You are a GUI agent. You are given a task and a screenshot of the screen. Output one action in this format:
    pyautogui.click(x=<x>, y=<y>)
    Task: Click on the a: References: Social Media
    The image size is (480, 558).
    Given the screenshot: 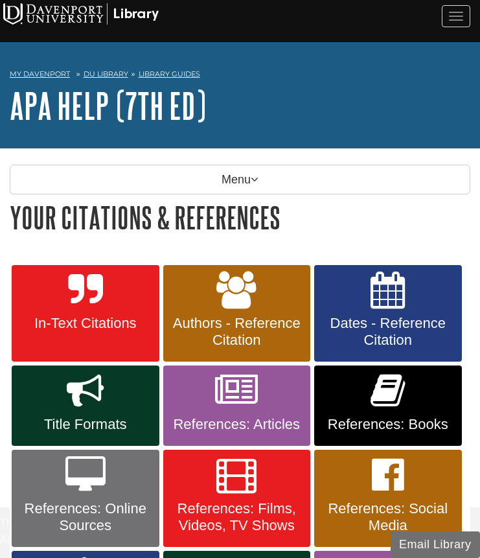 What is the action you would take?
    pyautogui.click(x=388, y=499)
    